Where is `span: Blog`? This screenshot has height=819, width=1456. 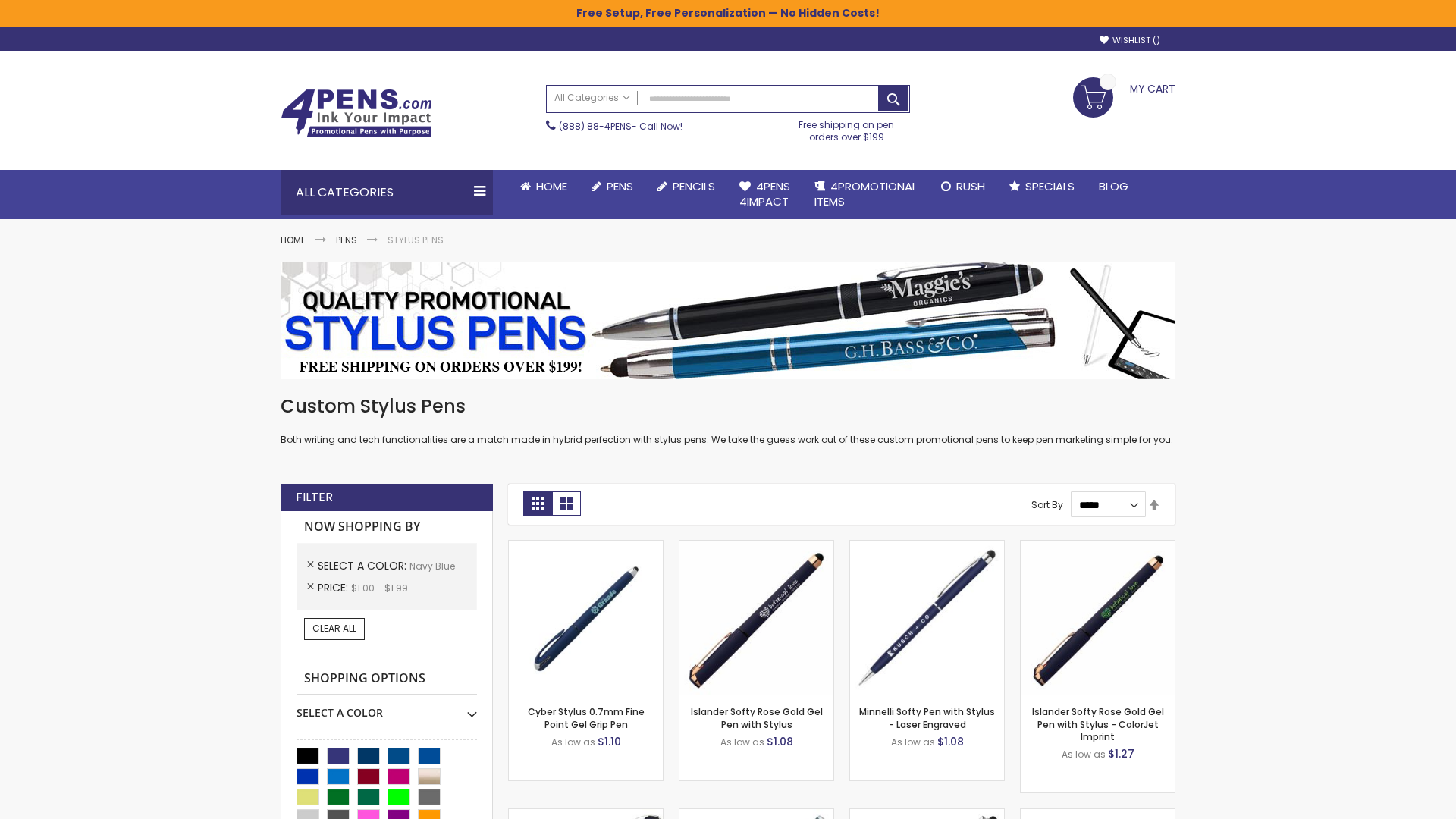 span: Blog is located at coordinates (1114, 186).